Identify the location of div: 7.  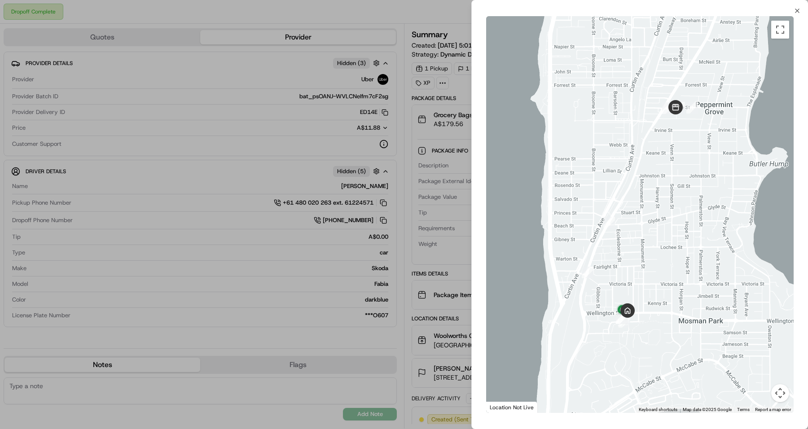
(622, 318).